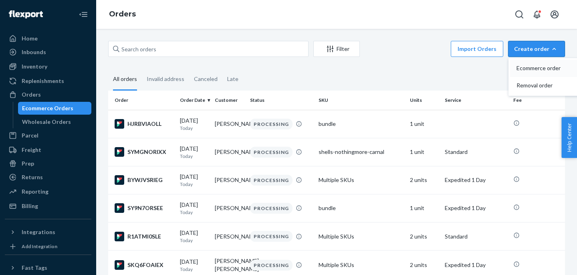 The height and width of the screenshot is (275, 577). Describe the element at coordinates (48, 164) in the screenshot. I see `a: Prep` at that location.